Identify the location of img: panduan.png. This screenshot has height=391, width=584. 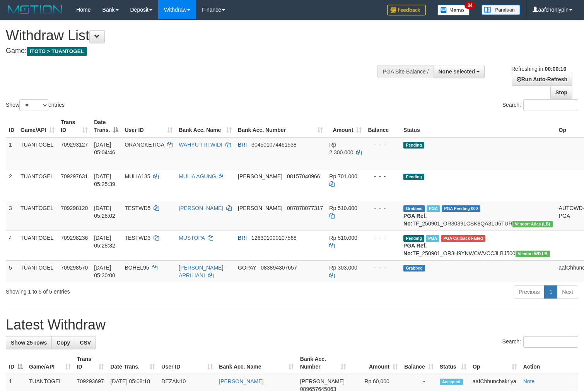
(501, 10).